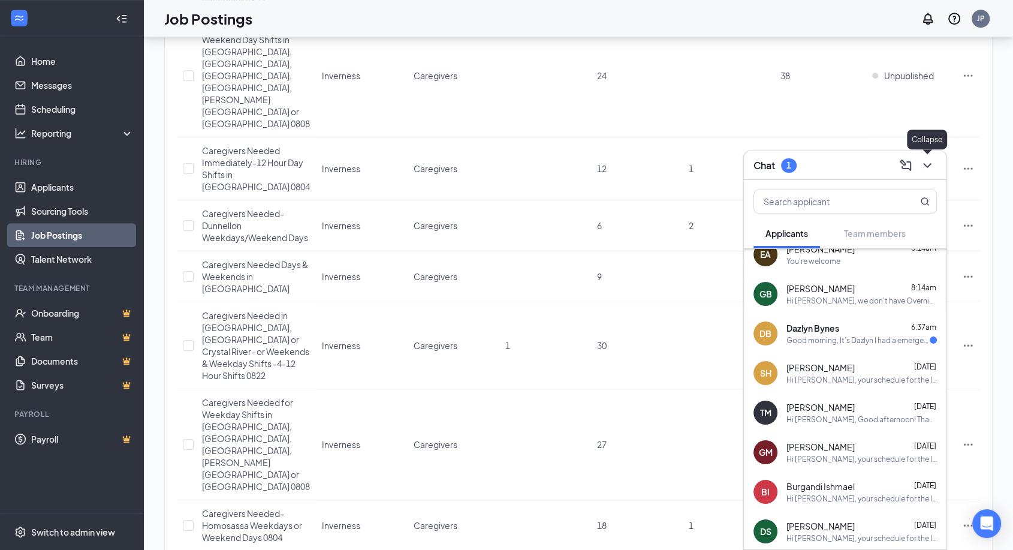  Describe the element at coordinates (927, 165) in the screenshot. I see `svg: ChevronDown` at that location.